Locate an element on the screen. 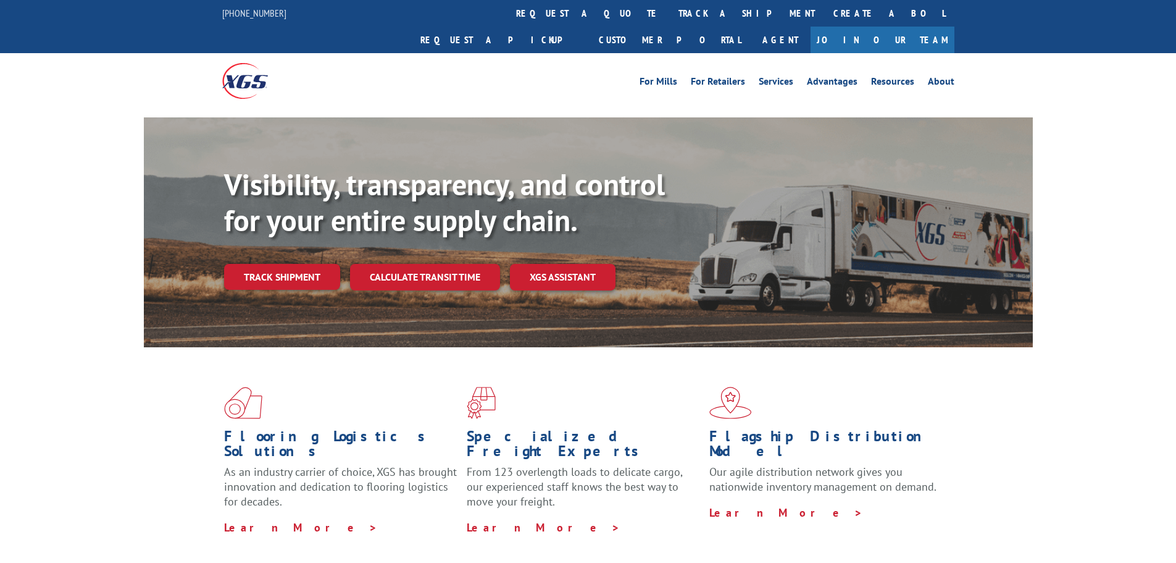 This screenshot has width=1176, height=563. b: Visibility, transparency, and control for your entire supply chain. is located at coordinates (445, 202).